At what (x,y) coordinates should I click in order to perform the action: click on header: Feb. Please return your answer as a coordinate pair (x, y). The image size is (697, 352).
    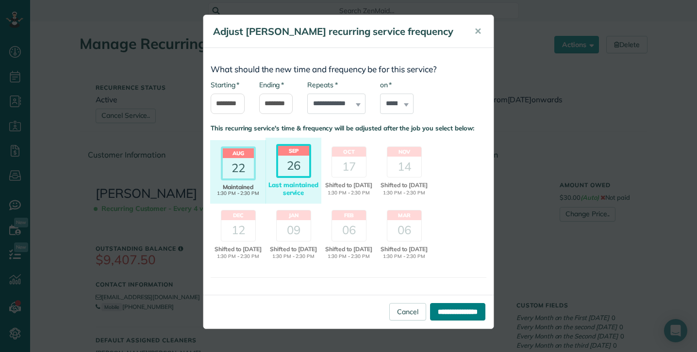
    Looking at the image, I should click on (349, 215).